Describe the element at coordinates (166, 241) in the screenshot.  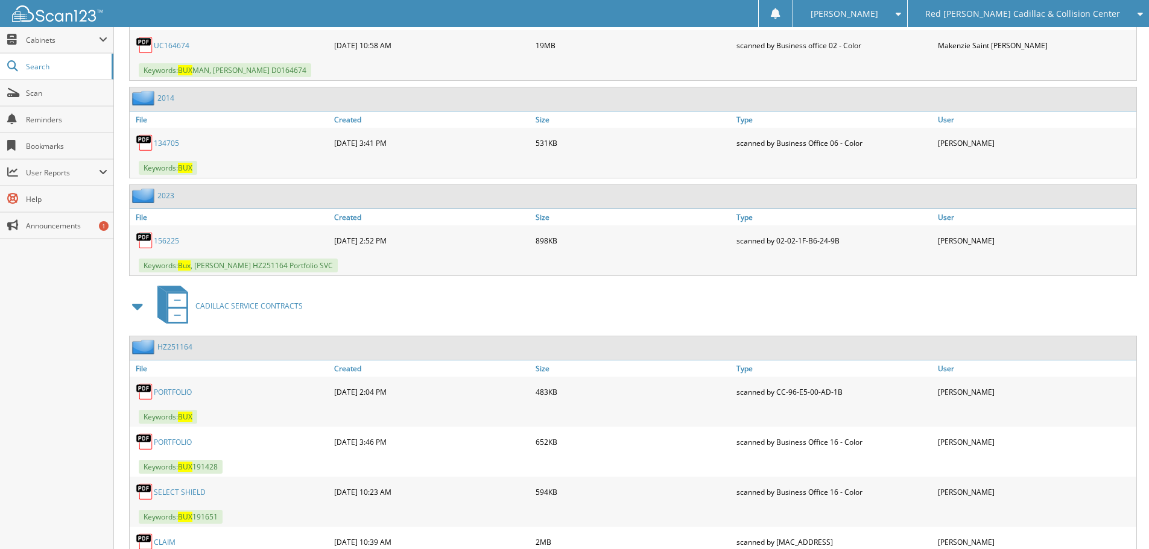
I see `a: 156225` at that location.